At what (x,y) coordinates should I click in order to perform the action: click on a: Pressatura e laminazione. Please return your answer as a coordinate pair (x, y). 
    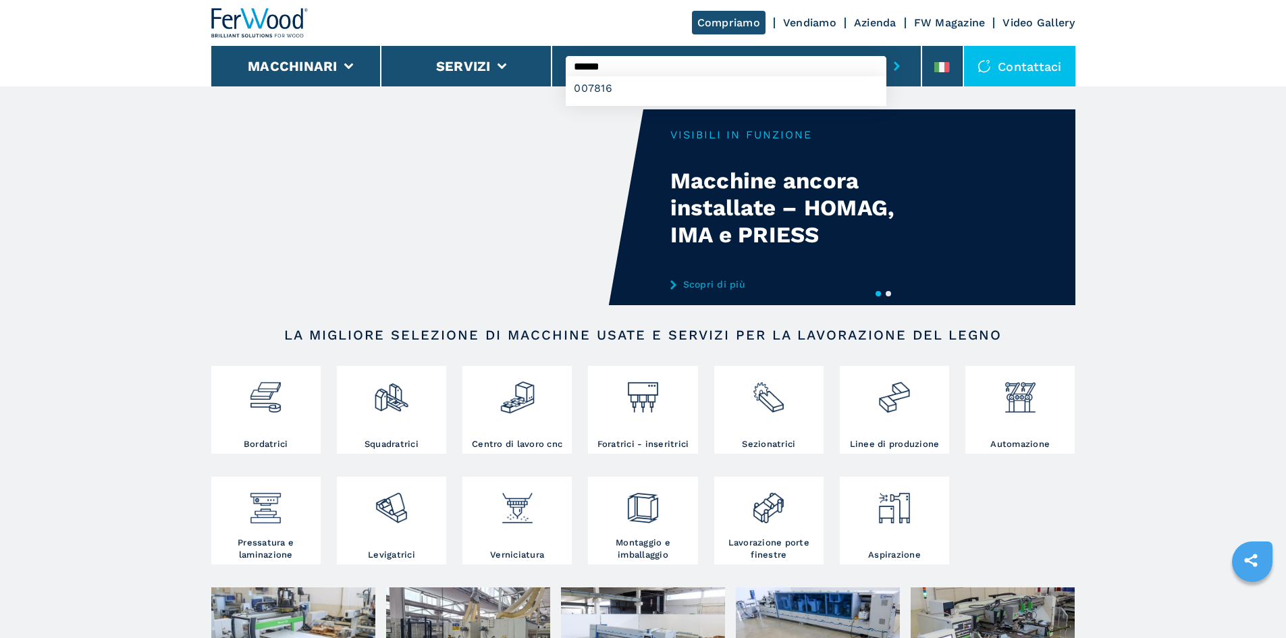
    Looking at the image, I should click on (266, 521).